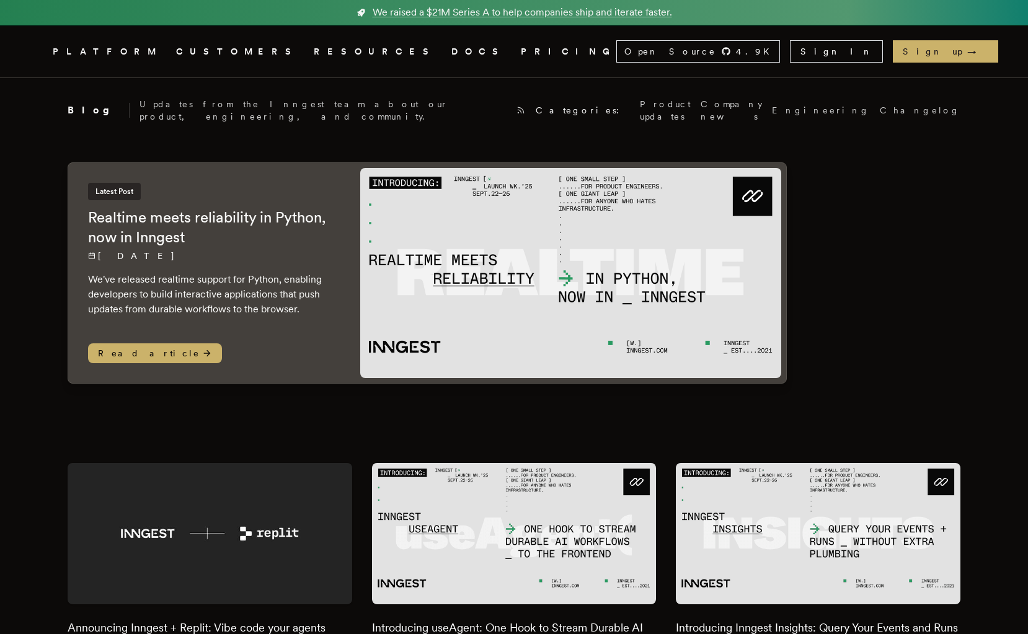  I want to click on a: CUSTOMERS, so click(237, 51).